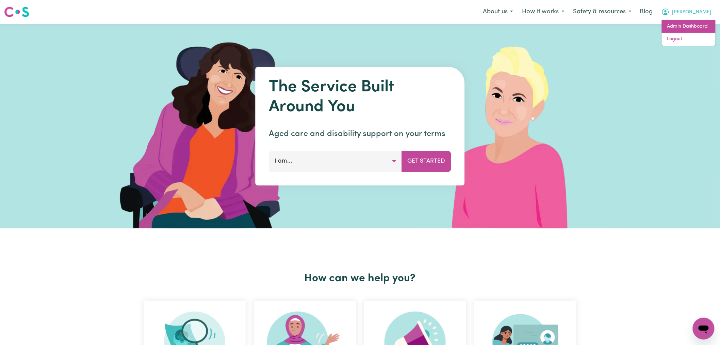  Describe the element at coordinates (360, 134) in the screenshot. I see `p: Aged care and disability support on your terms` at that location.